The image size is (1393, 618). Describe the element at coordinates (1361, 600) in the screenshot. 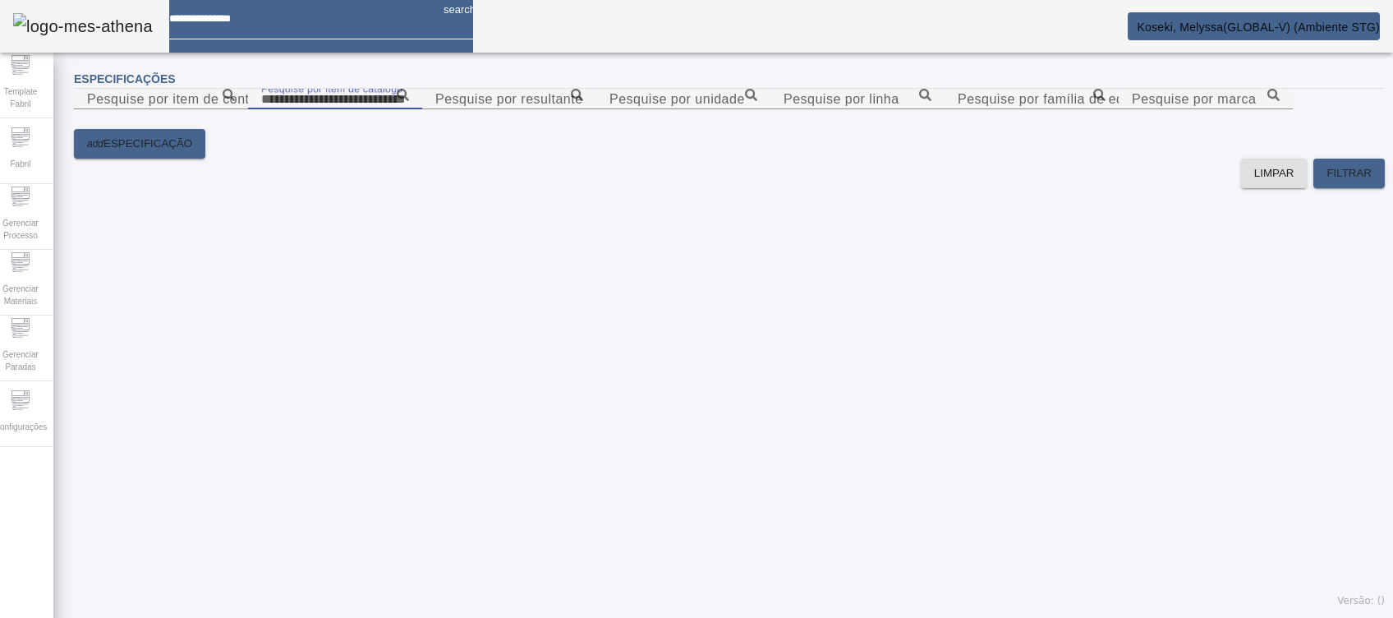

I see `span: Versão: ()` at that location.